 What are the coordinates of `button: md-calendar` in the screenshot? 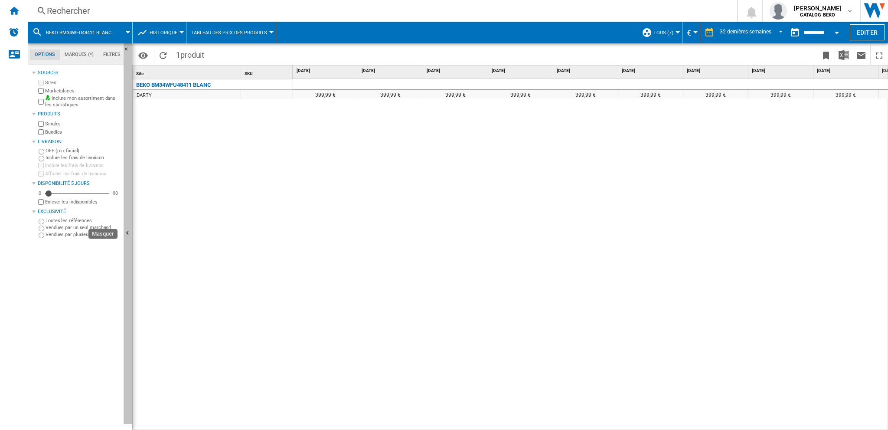 It's located at (795, 33).